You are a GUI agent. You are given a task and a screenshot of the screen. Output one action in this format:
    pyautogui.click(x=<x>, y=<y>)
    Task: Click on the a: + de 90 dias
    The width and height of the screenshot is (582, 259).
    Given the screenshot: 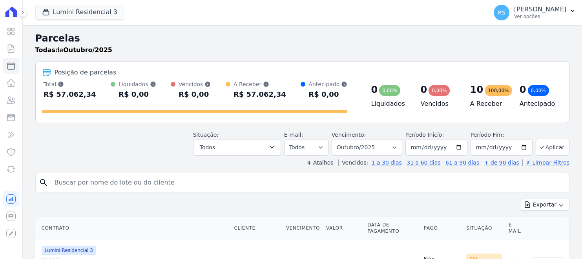 What is the action you would take?
    pyautogui.click(x=502, y=163)
    